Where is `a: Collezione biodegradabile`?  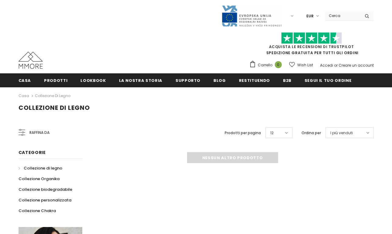 a: Collezione biodegradabile is located at coordinates (45, 189).